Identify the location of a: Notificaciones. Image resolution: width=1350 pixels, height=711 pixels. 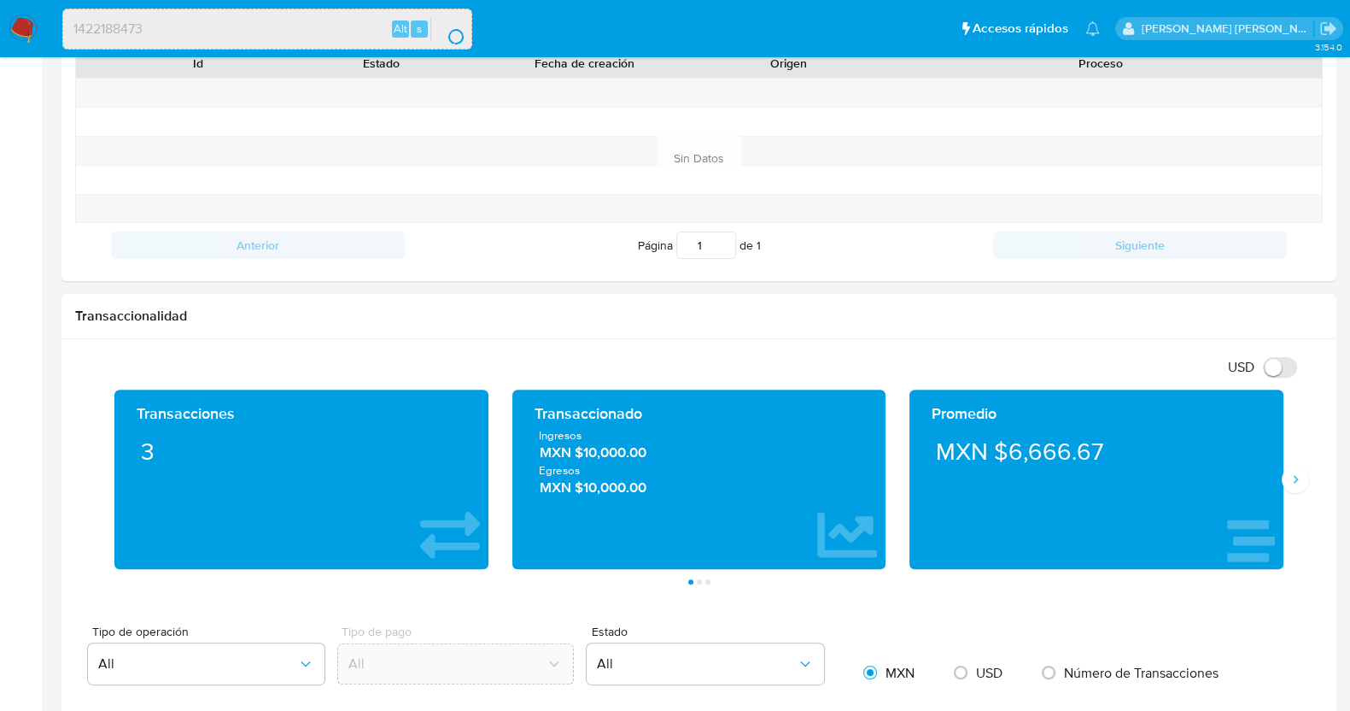
(1092, 28).